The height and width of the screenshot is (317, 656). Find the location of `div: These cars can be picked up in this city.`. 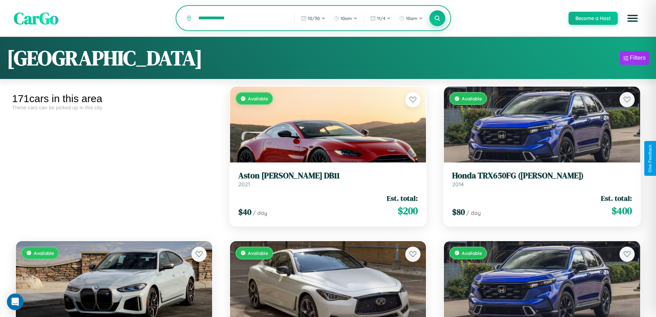

div: These cars can be picked up in this city. is located at coordinates (114, 107).